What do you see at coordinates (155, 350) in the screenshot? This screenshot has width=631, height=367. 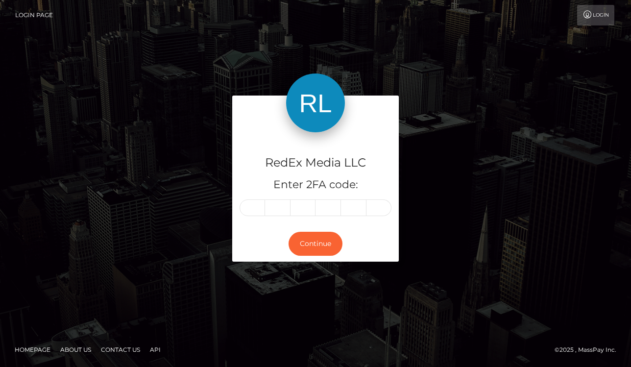 I see `a: API` at bounding box center [155, 350].